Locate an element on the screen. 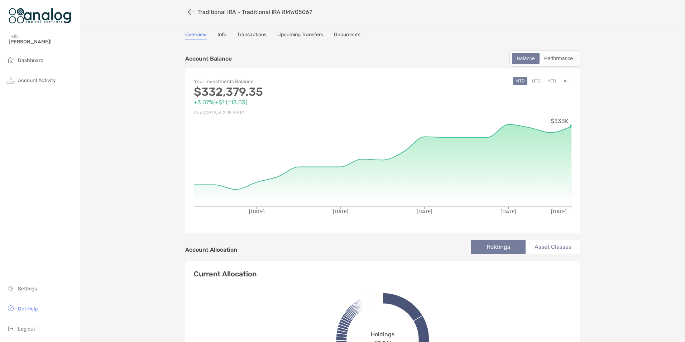  h4: Current Allocation is located at coordinates (225, 274).